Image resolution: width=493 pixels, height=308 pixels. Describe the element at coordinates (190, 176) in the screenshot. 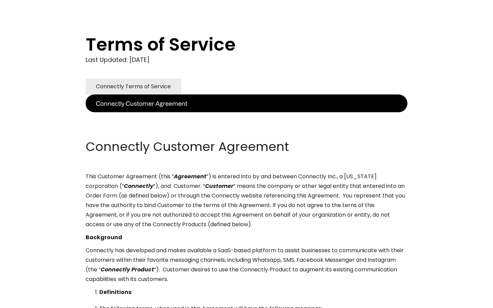

I see `em: Agreement` at that location.